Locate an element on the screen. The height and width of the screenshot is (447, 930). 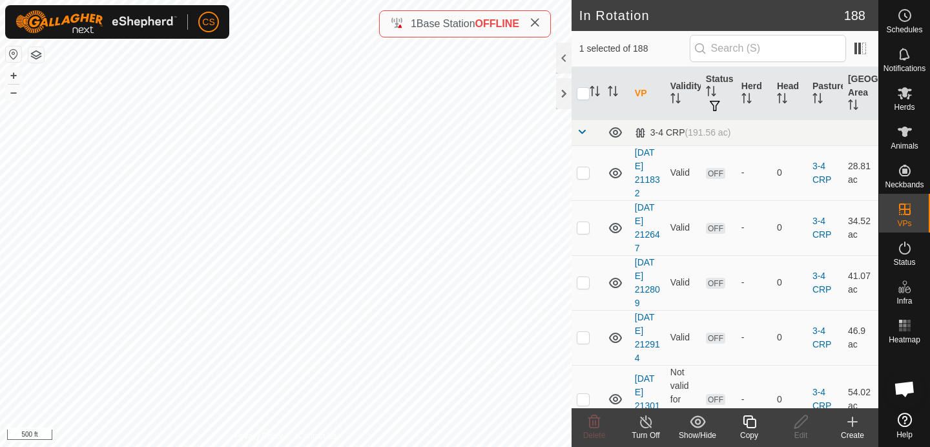
span: Neckbands is located at coordinates (904, 185).